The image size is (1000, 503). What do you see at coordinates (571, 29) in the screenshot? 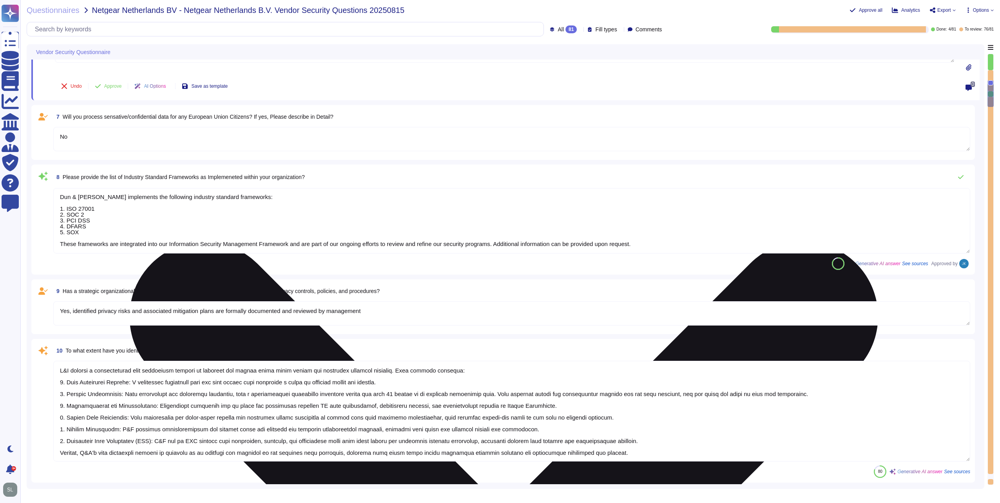
I see `div: 81` at bounding box center [571, 29].